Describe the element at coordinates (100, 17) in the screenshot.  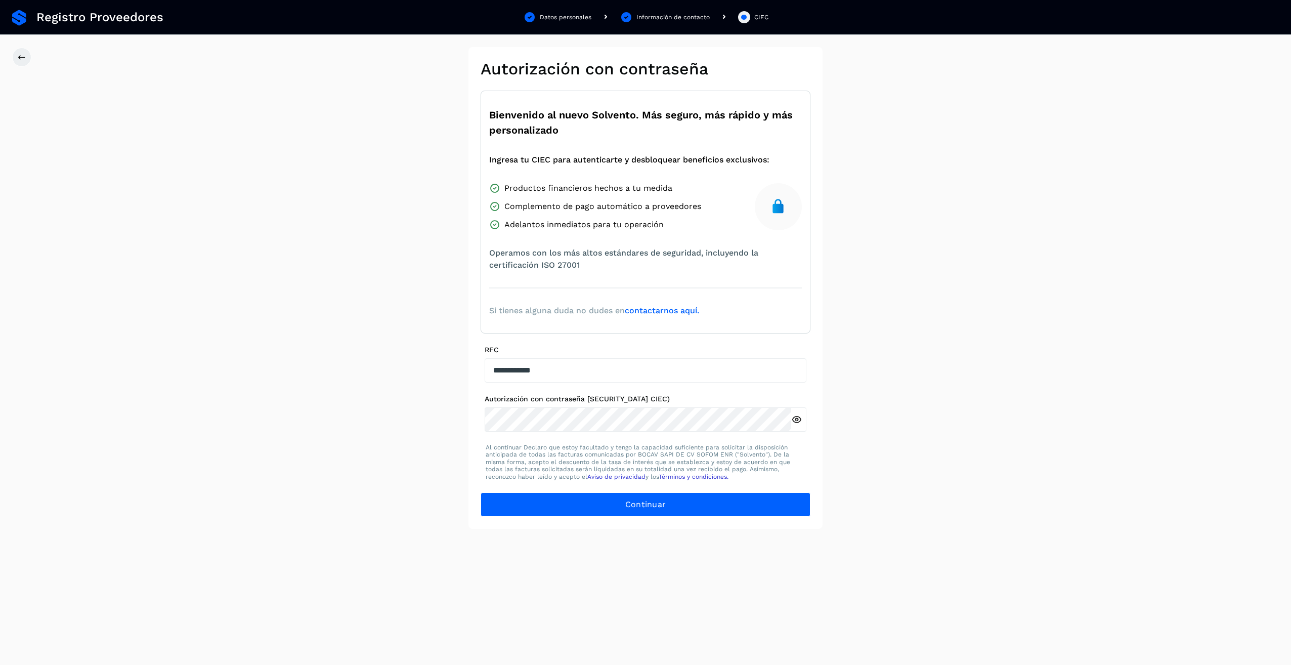
I see `span: Registro Proveedores` at that location.